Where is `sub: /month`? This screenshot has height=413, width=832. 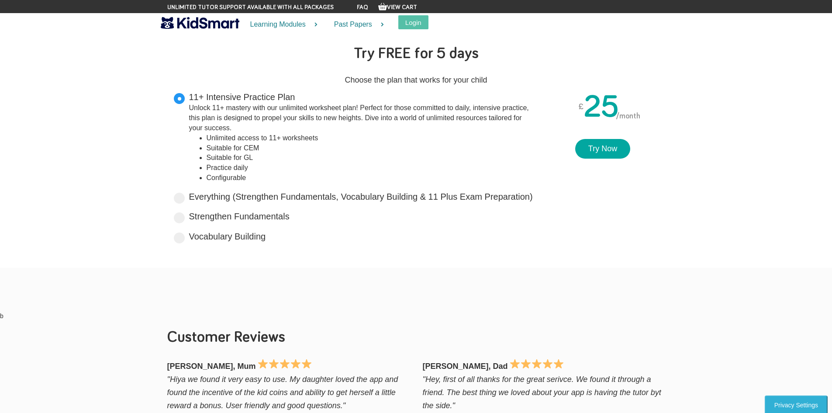 sub: /month is located at coordinates (628, 116).